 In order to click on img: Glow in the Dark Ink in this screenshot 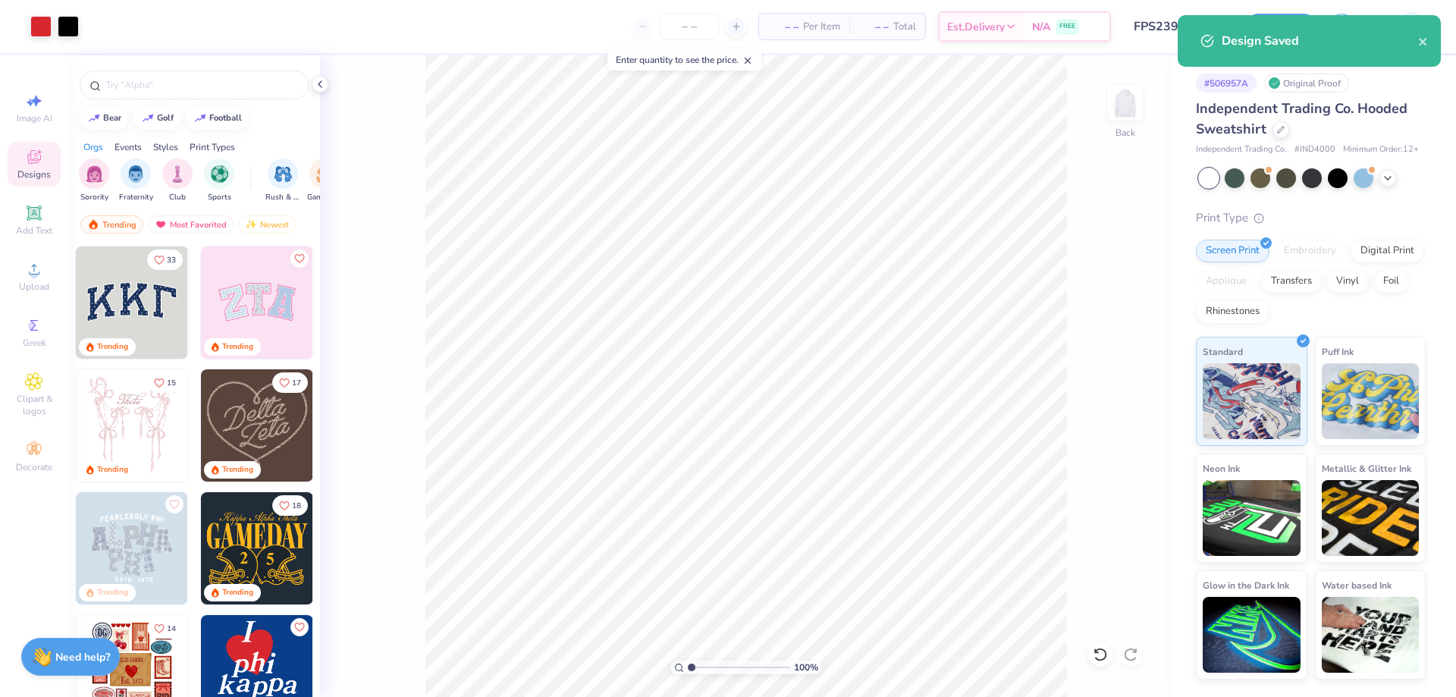, I will do `click(1251, 635)`.